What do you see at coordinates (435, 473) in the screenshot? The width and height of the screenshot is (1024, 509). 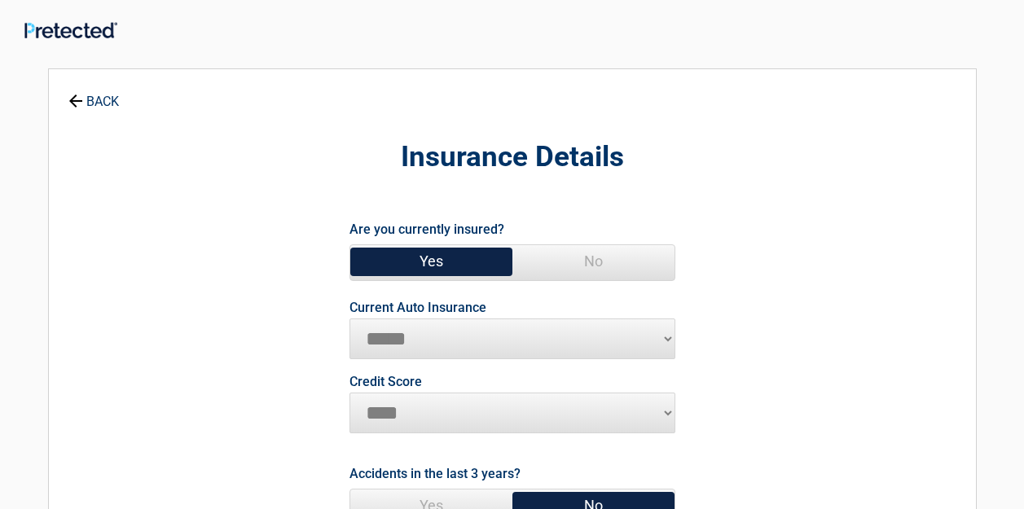 I see `label: Accidents in the last 3 years?` at bounding box center [435, 473].